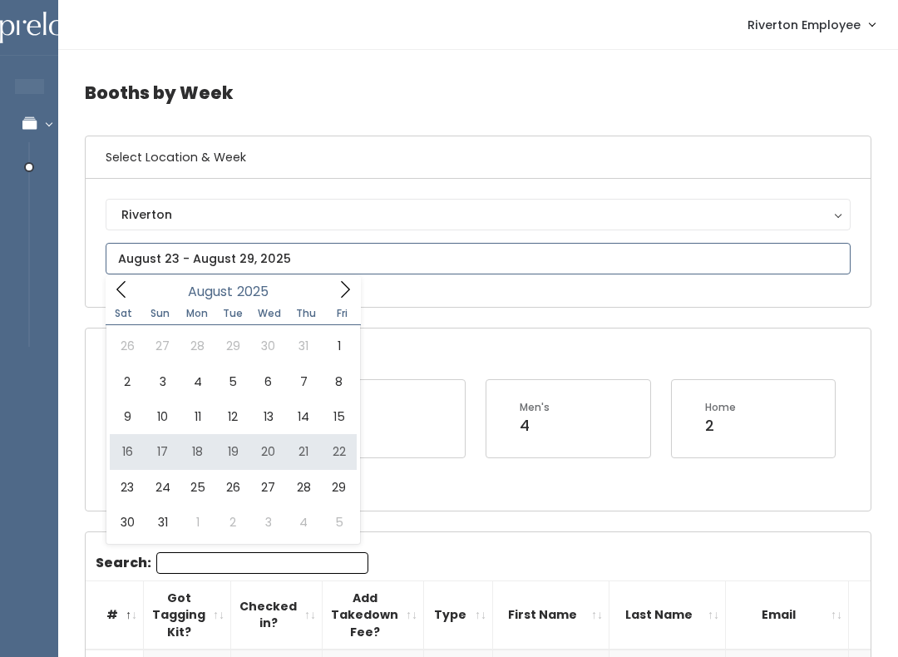  What do you see at coordinates (210, 292) in the screenshot?
I see `span: August` at bounding box center [210, 292].